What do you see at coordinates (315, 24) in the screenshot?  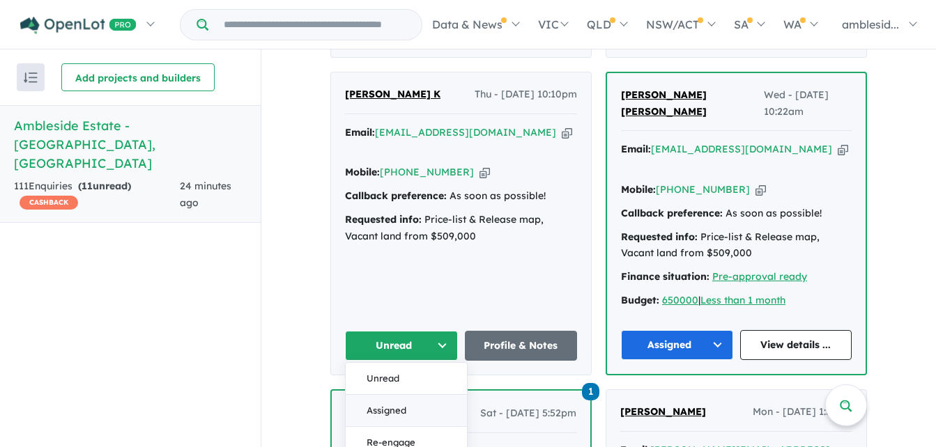 I see `input: Try estate name, suburb, builder or developer` at bounding box center [315, 24].